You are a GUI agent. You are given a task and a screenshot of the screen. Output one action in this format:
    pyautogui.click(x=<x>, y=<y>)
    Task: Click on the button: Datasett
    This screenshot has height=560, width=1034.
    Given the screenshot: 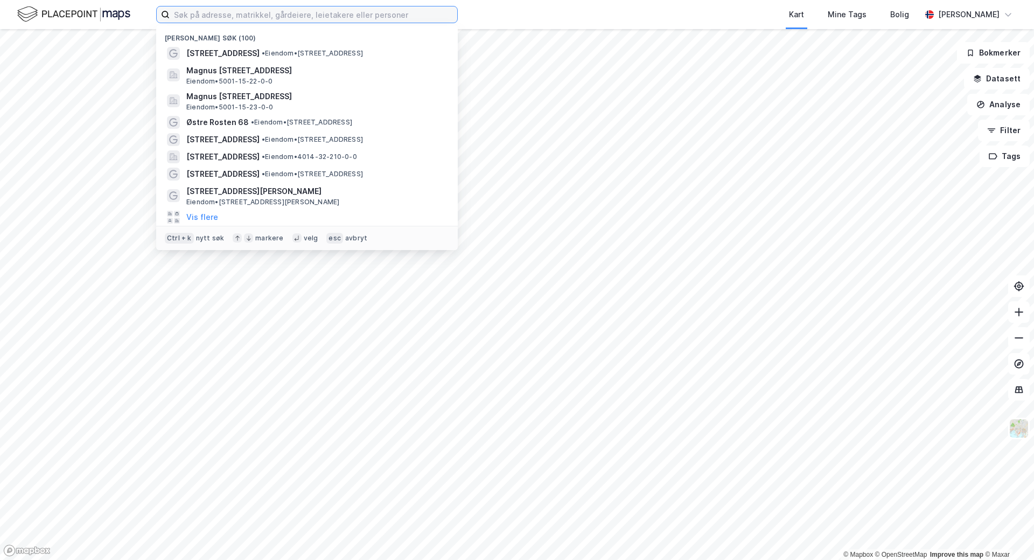 What is the action you would take?
    pyautogui.click(x=997, y=79)
    